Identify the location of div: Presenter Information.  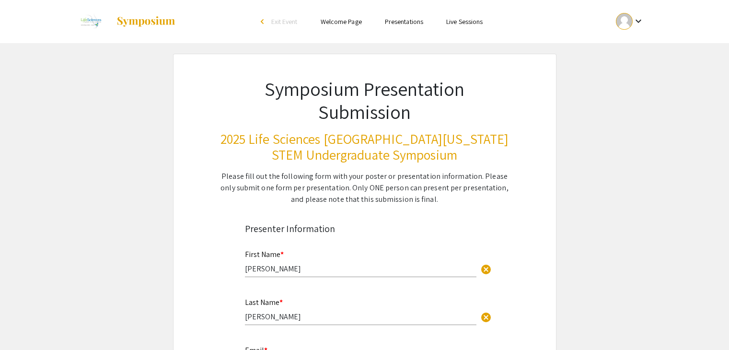
(365, 229).